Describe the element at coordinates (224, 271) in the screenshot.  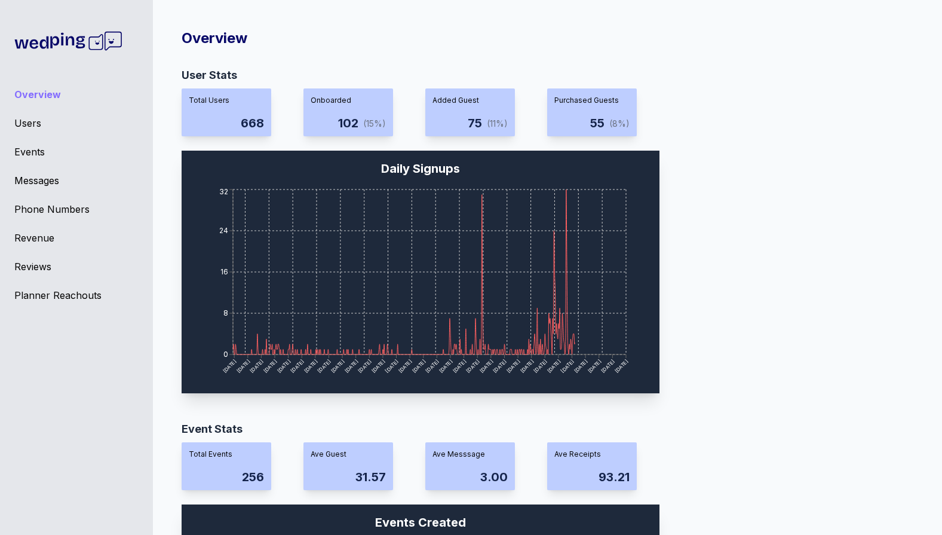
I see `tspan: 16` at that location.